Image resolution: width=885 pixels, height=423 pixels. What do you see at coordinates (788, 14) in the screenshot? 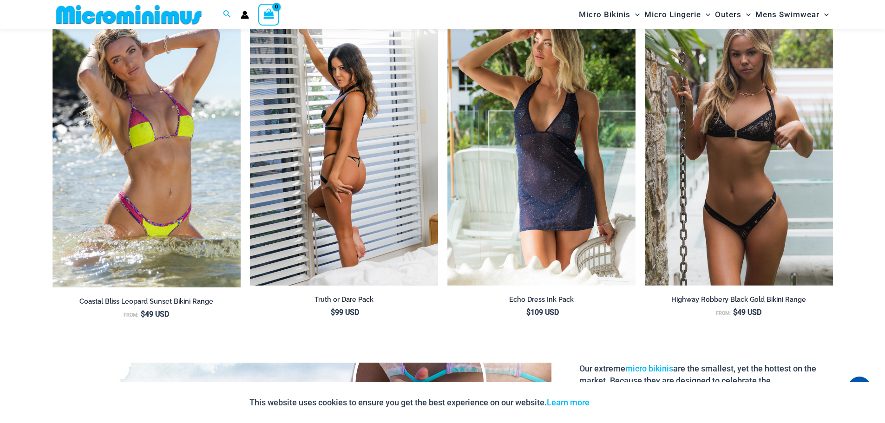
I see `span: Mens Swimwear` at bounding box center [788, 14].